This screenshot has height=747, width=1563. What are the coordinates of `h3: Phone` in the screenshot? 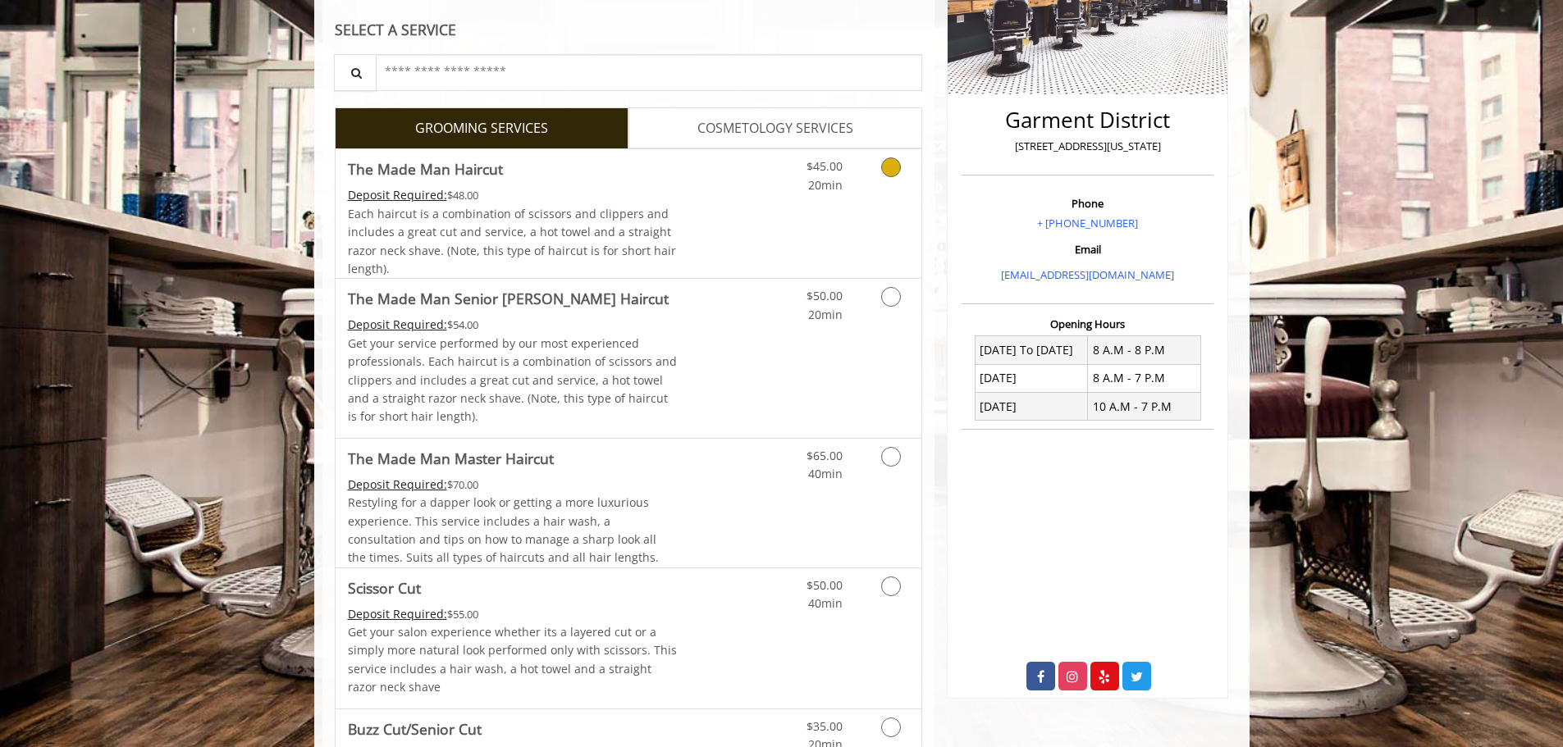 It's located at (1087, 203).